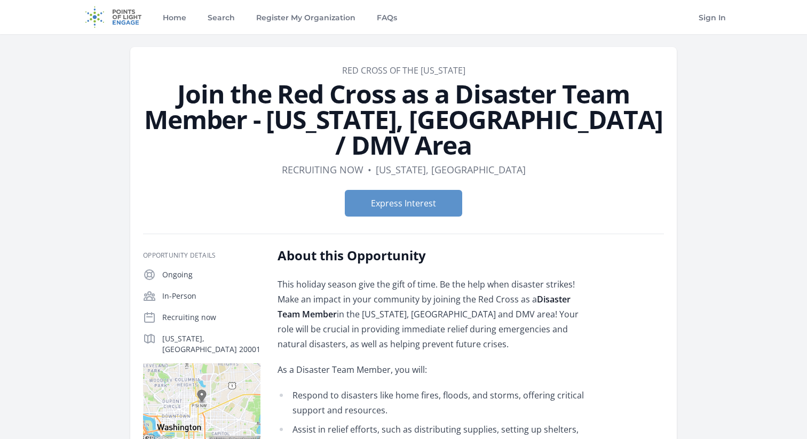 The height and width of the screenshot is (439, 807). What do you see at coordinates (322, 170) in the screenshot?
I see `dd: Recruiting now` at bounding box center [322, 170].